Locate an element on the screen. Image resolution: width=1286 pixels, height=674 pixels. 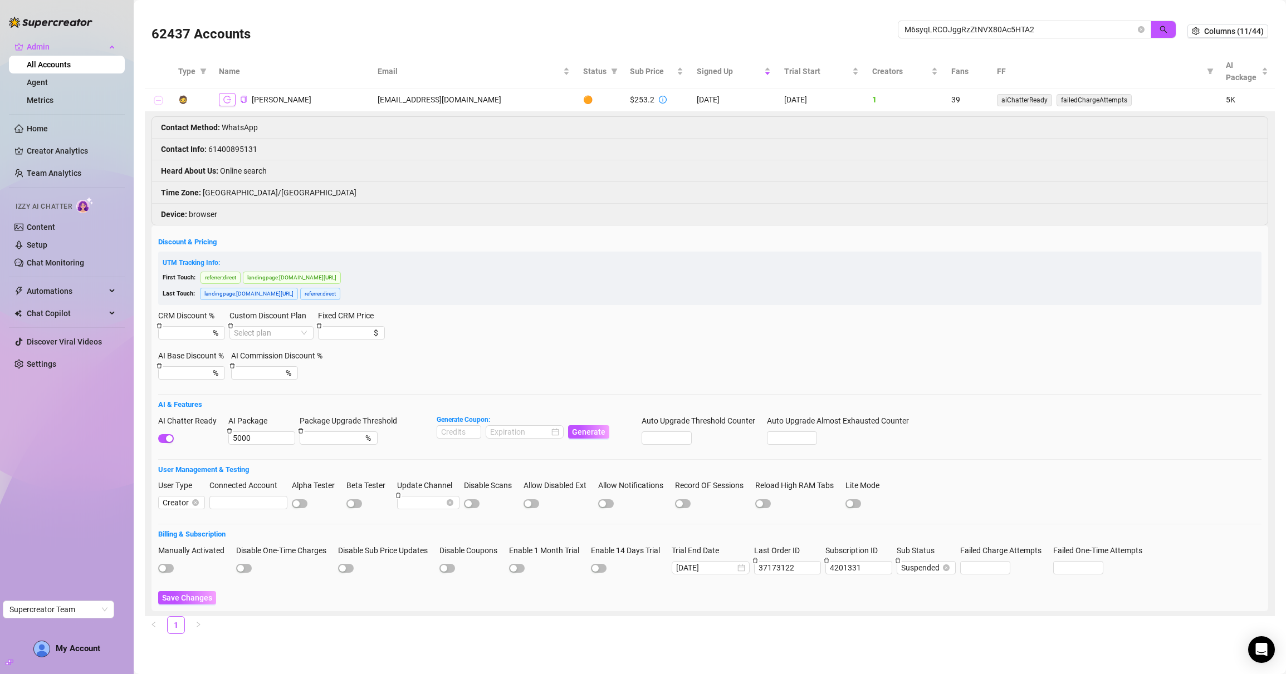
span: 39 is located at coordinates (955, 100).